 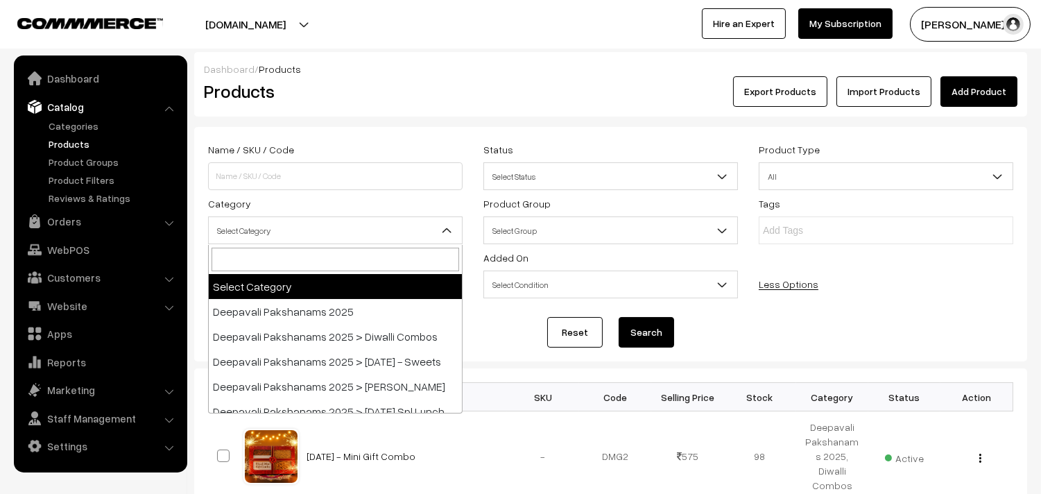 I want to click on button: Export Products, so click(x=780, y=92).